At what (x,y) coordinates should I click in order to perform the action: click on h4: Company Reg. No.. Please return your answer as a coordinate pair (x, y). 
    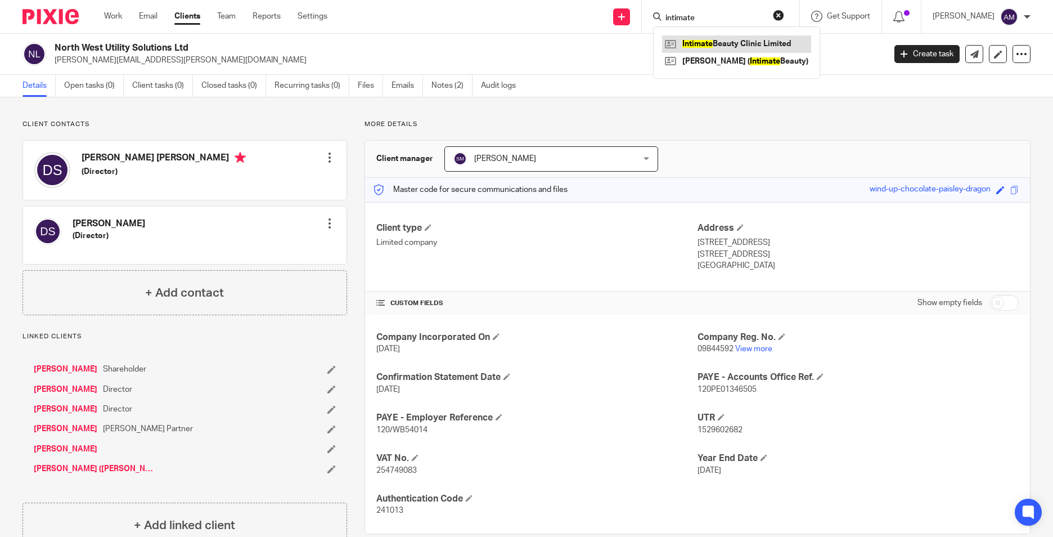
    Looking at the image, I should click on (858, 337).